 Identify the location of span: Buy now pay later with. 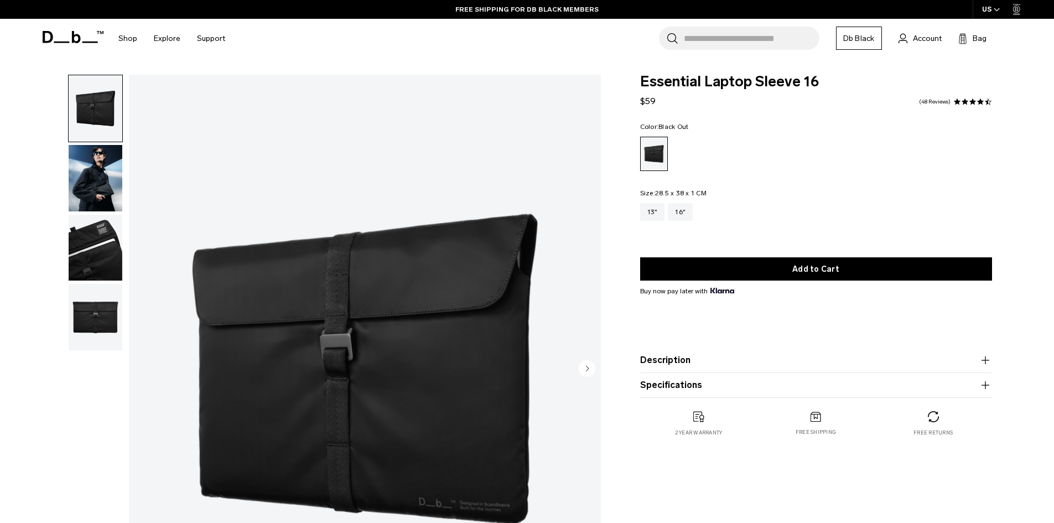
(687, 291).